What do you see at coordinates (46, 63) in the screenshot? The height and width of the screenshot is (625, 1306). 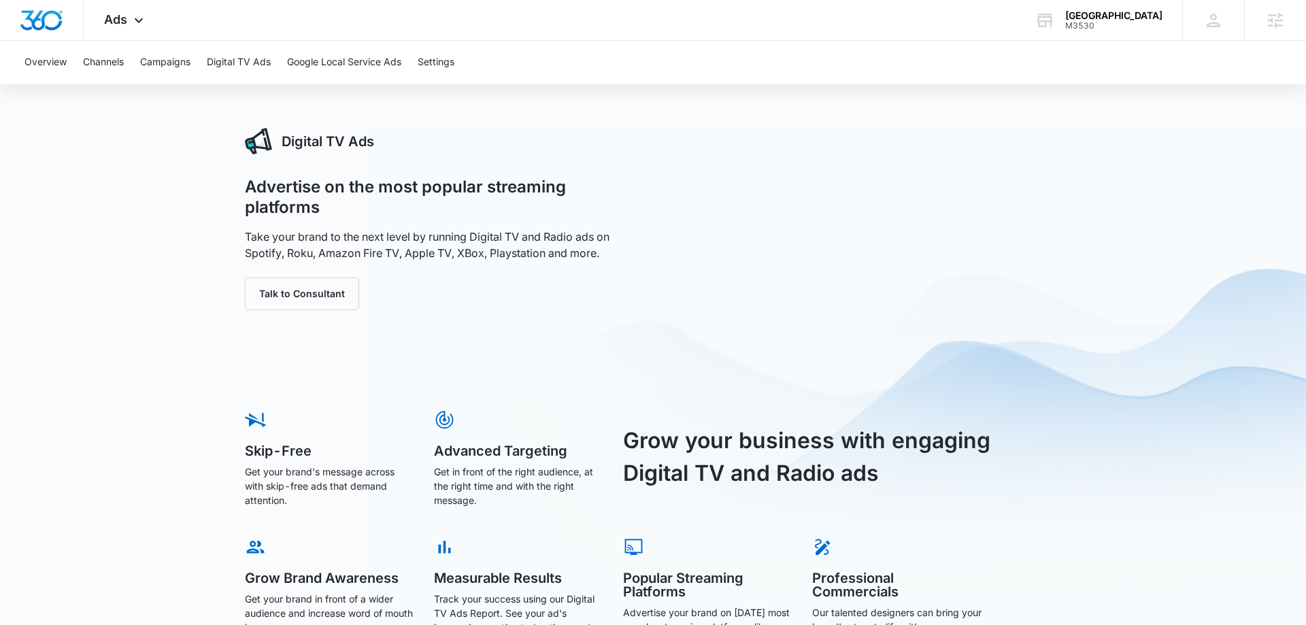 I see `button: Overview` at bounding box center [46, 63].